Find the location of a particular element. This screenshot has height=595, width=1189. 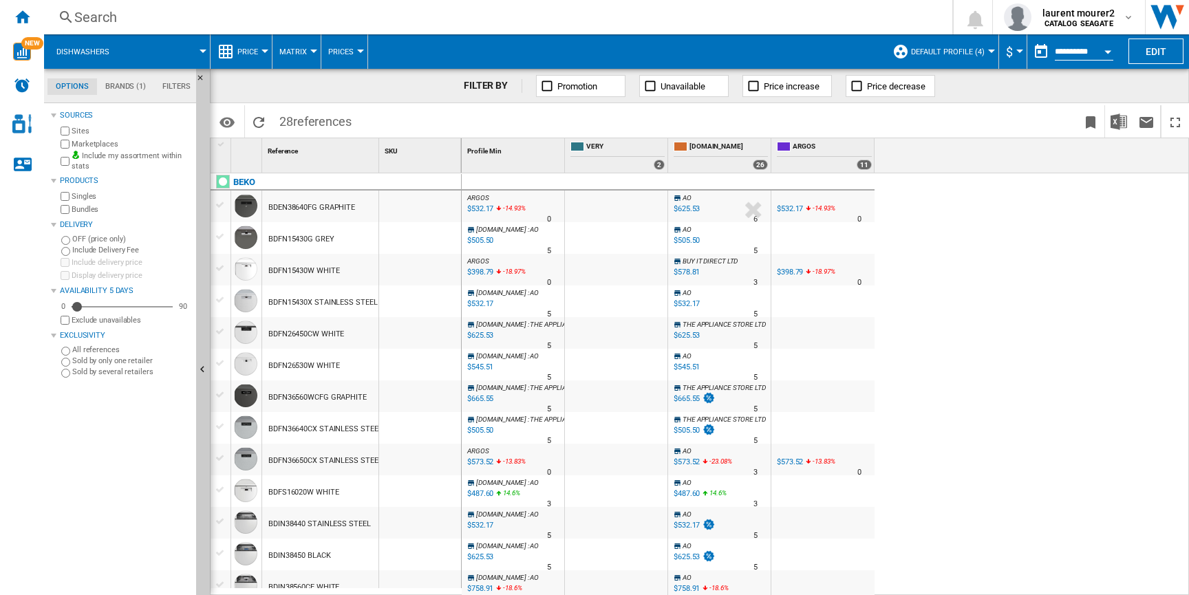

div: 0 is located at coordinates (63, 306).